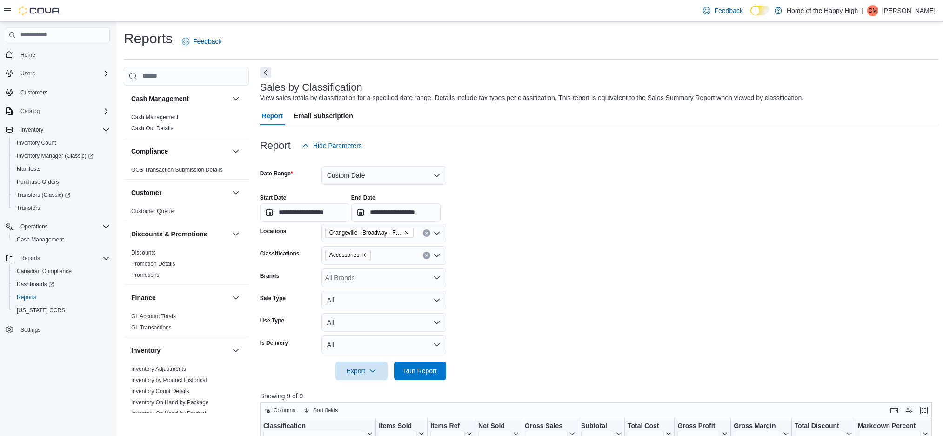 This screenshot has height=436, width=943. Describe the element at coordinates (61, 169) in the screenshot. I see `button: Manifests` at that location.